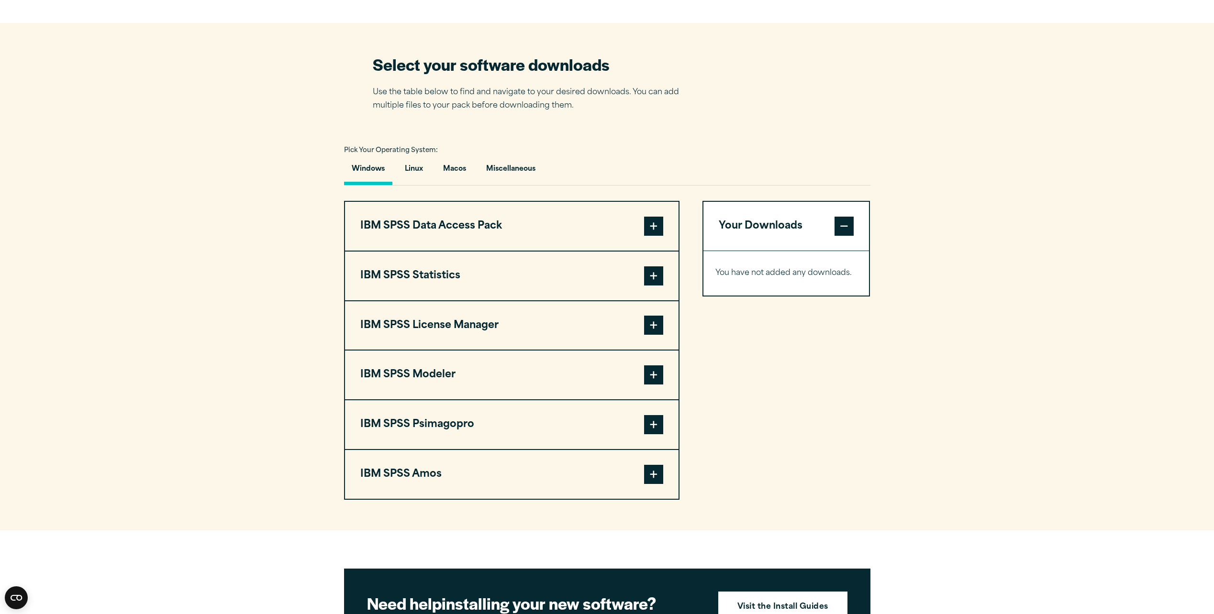 Image resolution: width=1214 pixels, height=614 pixels. I want to click on button: IBM SPSS Psimagopro, so click(511, 425).